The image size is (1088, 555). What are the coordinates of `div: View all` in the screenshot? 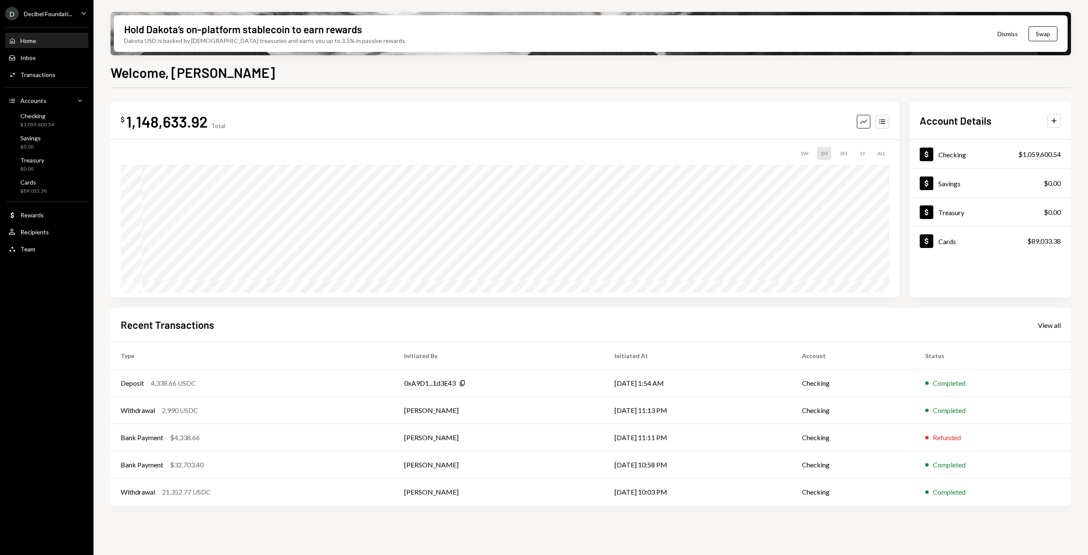 It's located at (1049, 325).